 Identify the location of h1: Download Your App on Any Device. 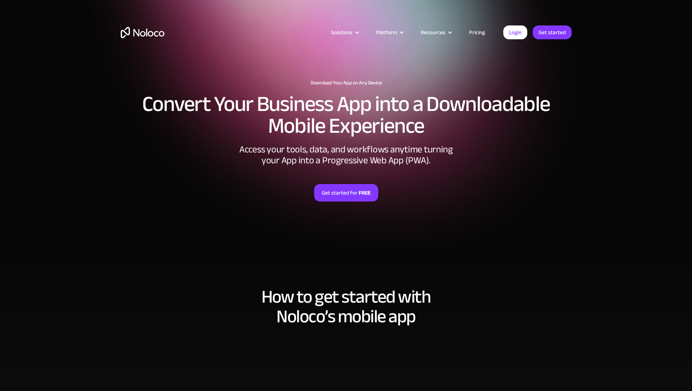
(346, 83).